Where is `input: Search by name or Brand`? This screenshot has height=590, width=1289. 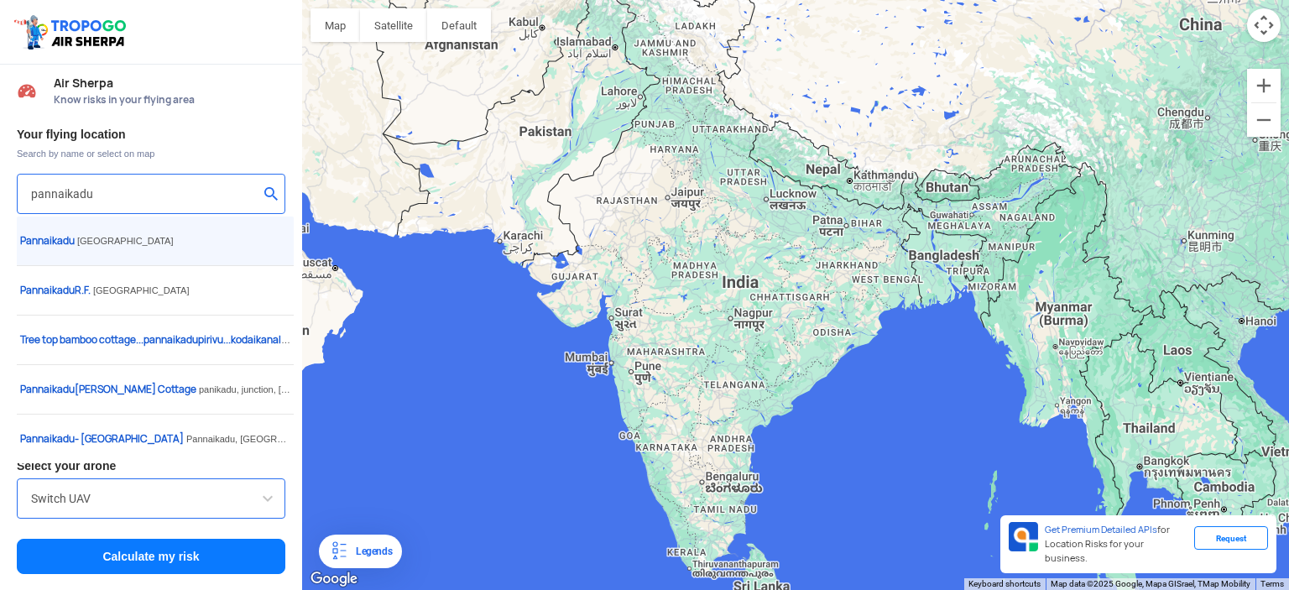
input: Search by name or Brand is located at coordinates (151, 498).